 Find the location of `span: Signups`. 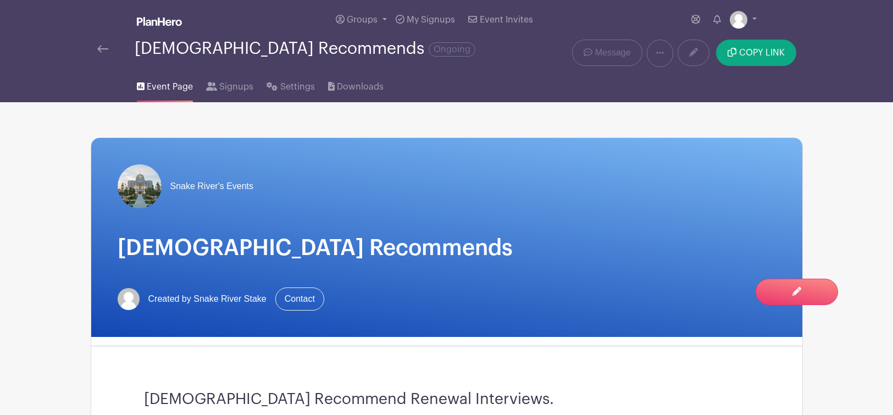

span: Signups is located at coordinates (236, 87).